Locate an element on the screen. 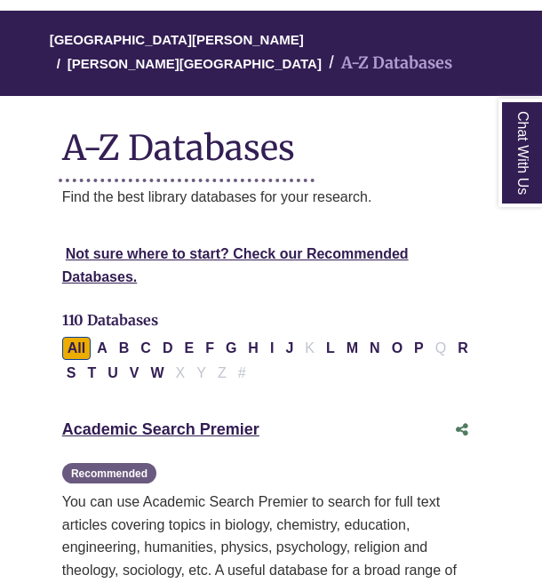 The image size is (542, 583). button: Filter Results W is located at coordinates (156, 373).